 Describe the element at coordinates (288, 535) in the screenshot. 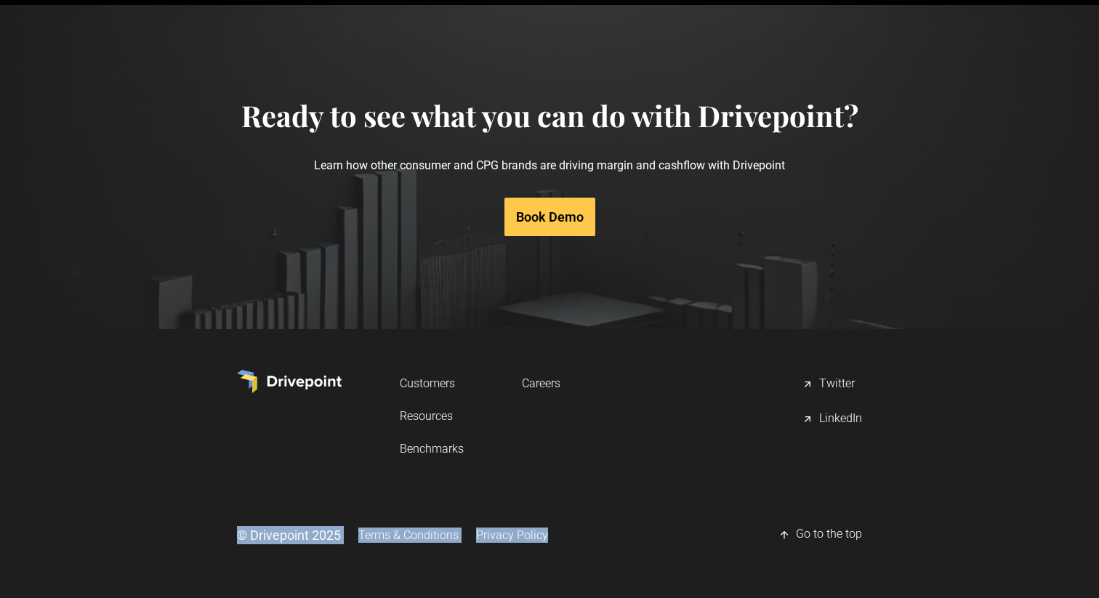

I see `div: © Drivepoint 2025` at that location.